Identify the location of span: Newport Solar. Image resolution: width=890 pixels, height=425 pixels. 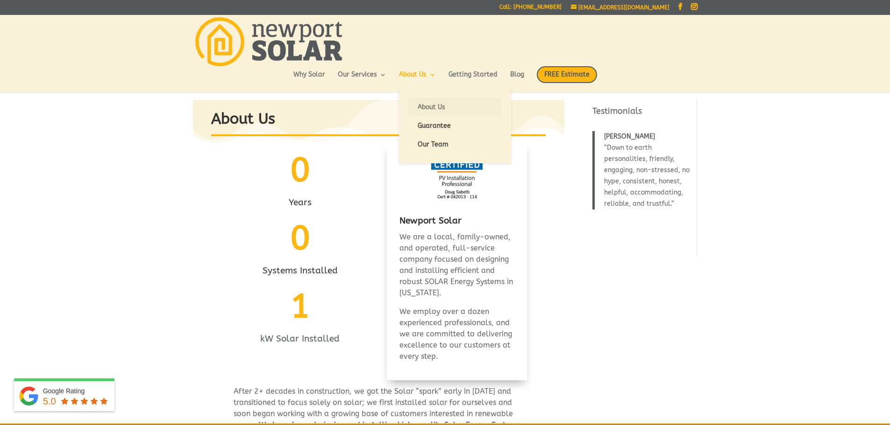
(430, 221).